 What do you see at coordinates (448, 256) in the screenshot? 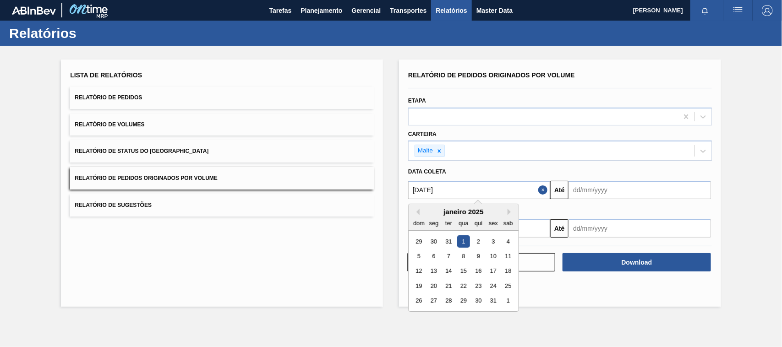
I see `div: Choose terça-feira, 7 de janeiro de 2025` at bounding box center [448, 256].